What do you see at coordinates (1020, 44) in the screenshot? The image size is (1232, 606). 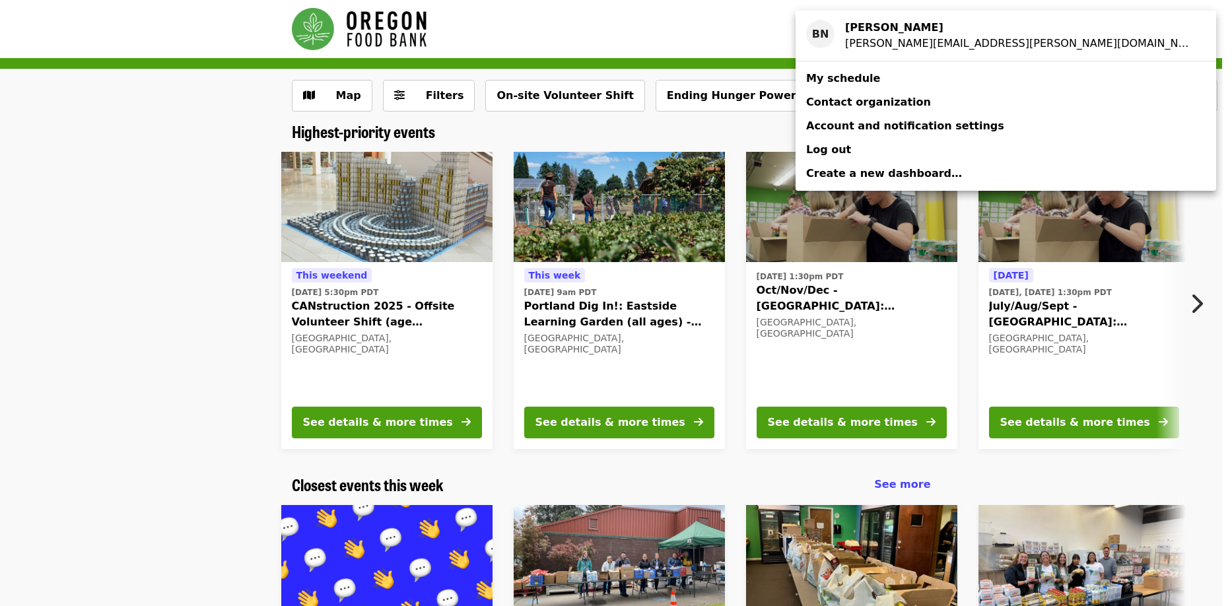 I see `div: beth.nistler@firsttechfed.com` at bounding box center [1020, 44].